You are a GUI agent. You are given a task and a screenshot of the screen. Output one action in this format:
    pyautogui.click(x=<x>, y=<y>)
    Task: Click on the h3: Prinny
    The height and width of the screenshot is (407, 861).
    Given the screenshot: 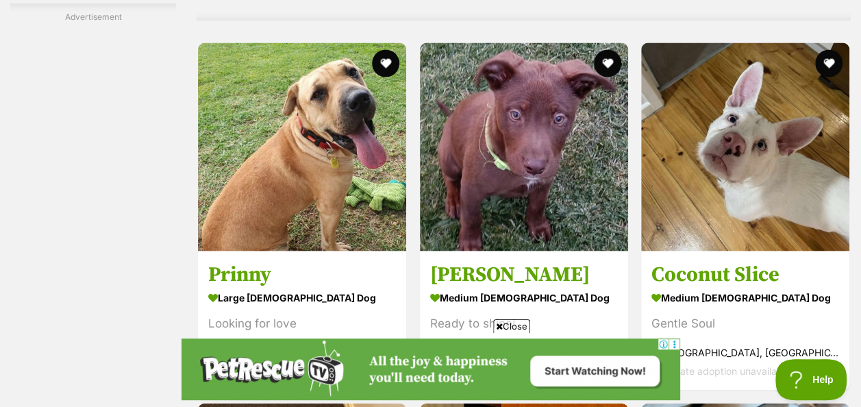 What is the action you would take?
    pyautogui.click(x=302, y=274)
    